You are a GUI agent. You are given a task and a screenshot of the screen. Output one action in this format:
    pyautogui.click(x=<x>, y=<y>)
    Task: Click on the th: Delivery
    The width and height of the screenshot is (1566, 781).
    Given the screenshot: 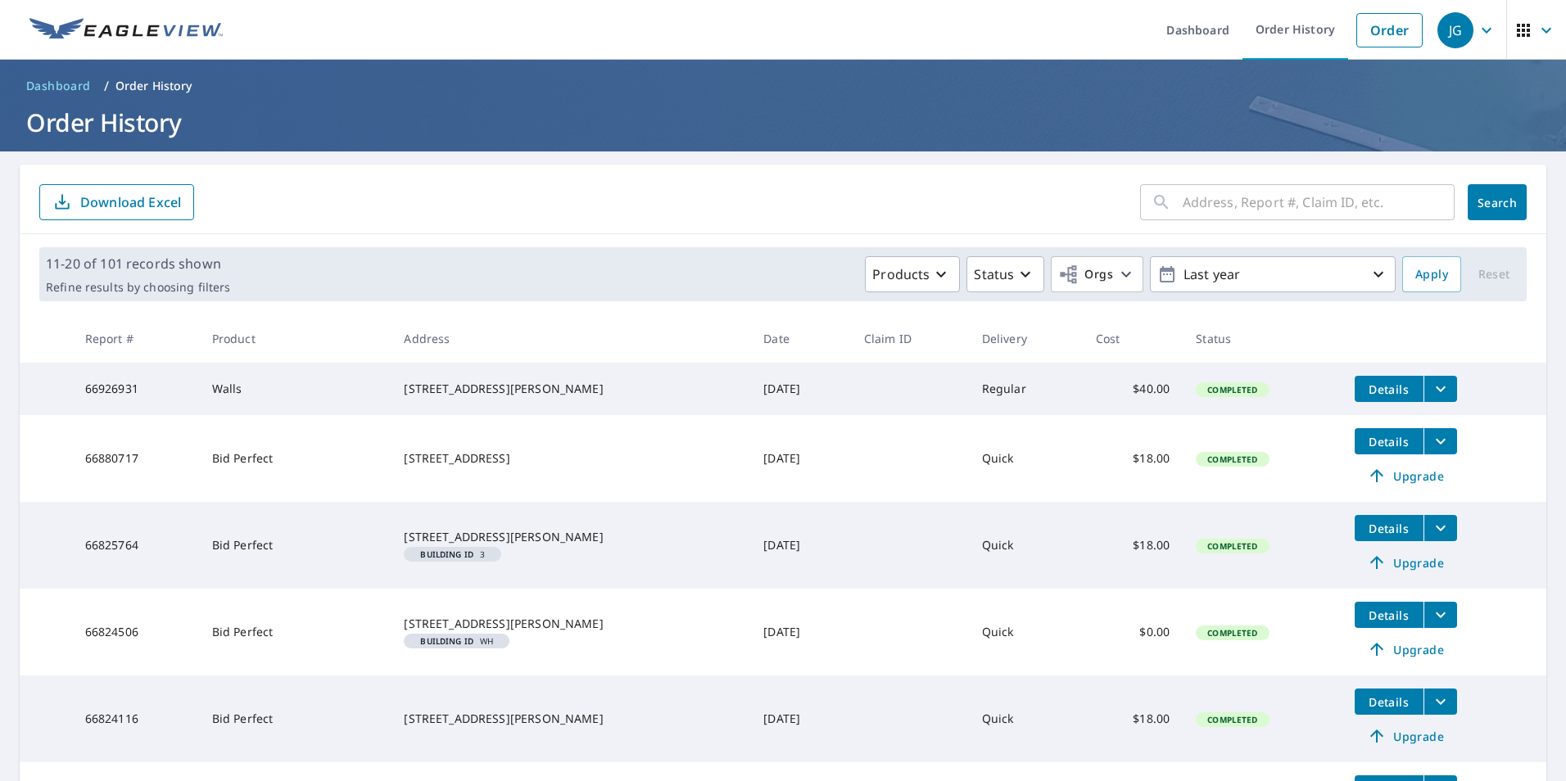 What is the action you would take?
    pyautogui.click(x=1025, y=338)
    